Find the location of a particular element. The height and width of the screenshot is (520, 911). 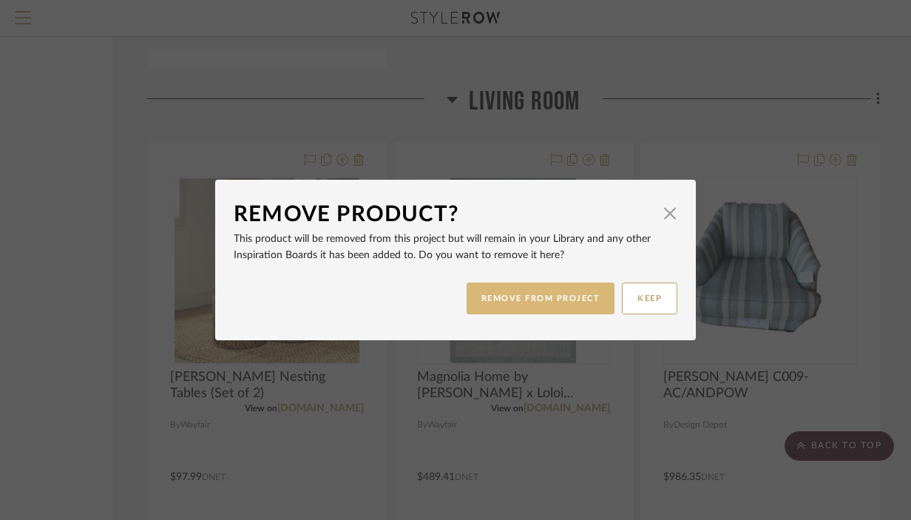

button: KEEP is located at coordinates (649, 298).